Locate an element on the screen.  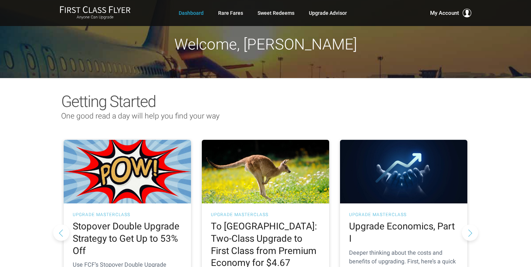
h2: Stopover Double Upgrade Strategy to Get Up to 53% Off is located at coordinates (127, 239).